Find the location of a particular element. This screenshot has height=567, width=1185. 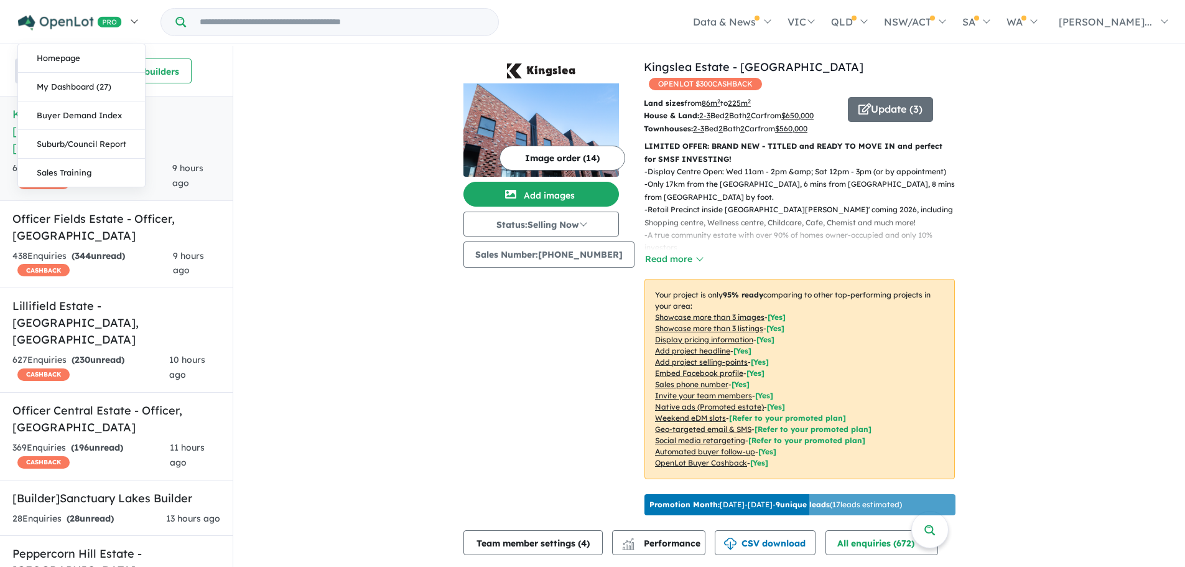

button: Update (3) is located at coordinates (890, 109).